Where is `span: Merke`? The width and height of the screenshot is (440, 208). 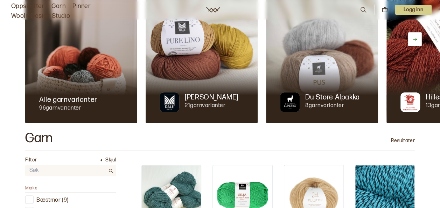 span: Merke is located at coordinates (31, 188).